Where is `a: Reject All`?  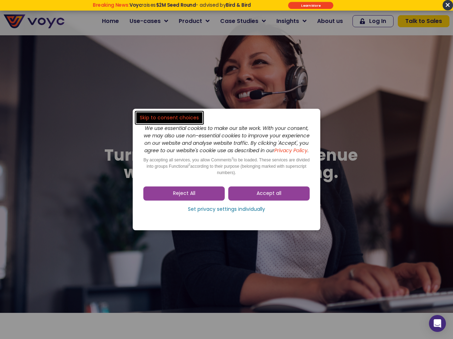
a: Reject All is located at coordinates (184, 194).